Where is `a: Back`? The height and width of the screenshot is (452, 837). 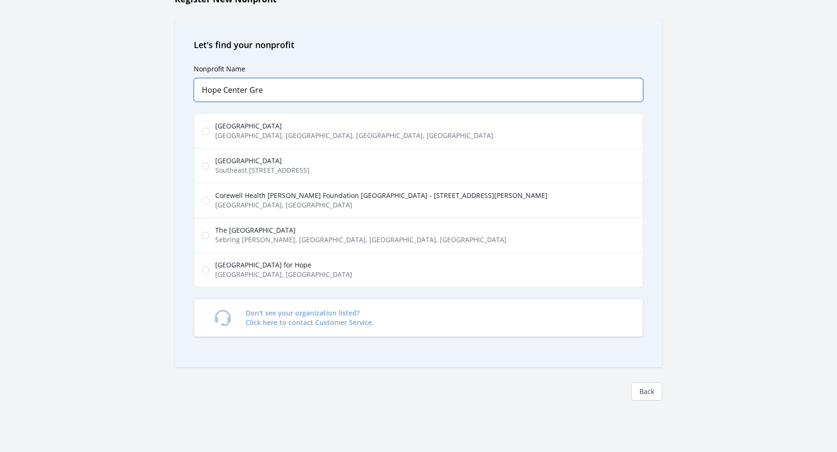
a: Back is located at coordinates (646, 392).